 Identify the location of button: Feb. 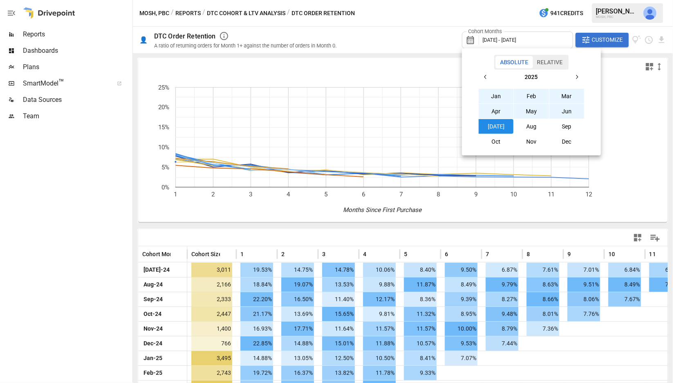
(532, 96).